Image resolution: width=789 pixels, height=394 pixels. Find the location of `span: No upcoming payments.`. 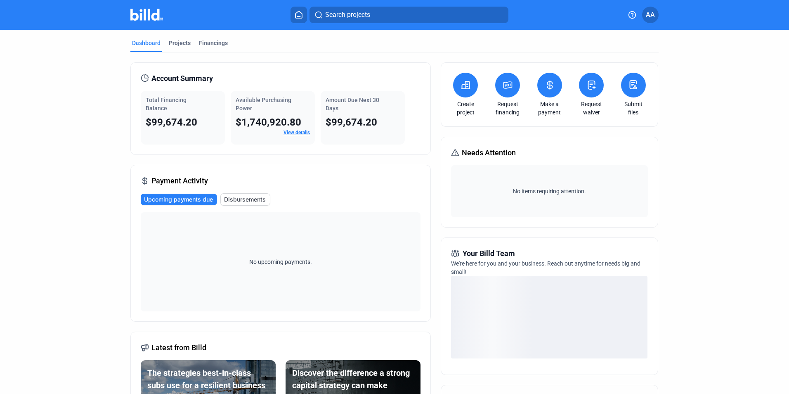

span: No upcoming payments. is located at coordinates (281, 262).